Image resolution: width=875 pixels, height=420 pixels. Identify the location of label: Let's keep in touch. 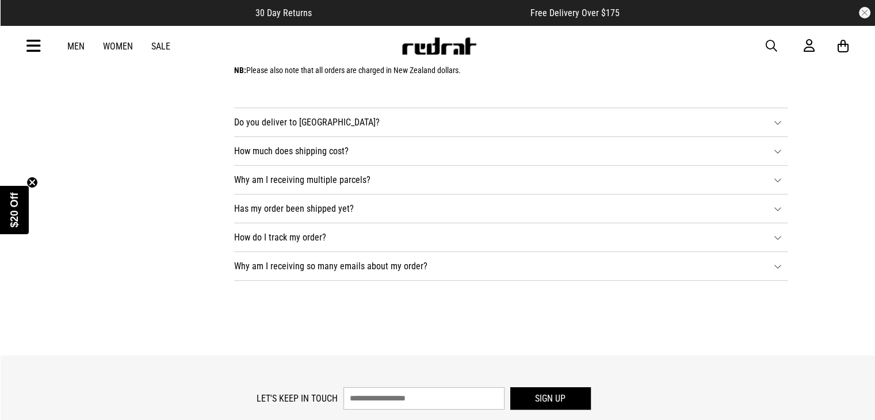
(297, 398).